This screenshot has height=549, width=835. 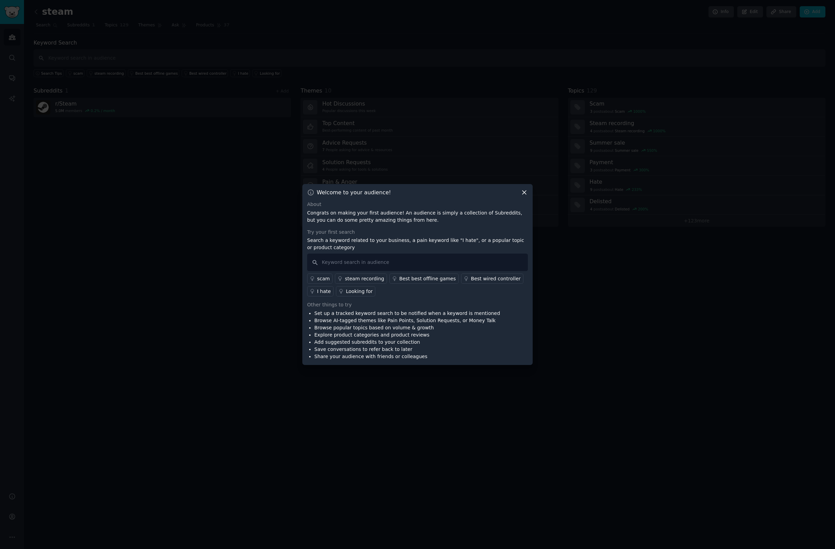 I want to click on div: Other things to try, so click(x=417, y=305).